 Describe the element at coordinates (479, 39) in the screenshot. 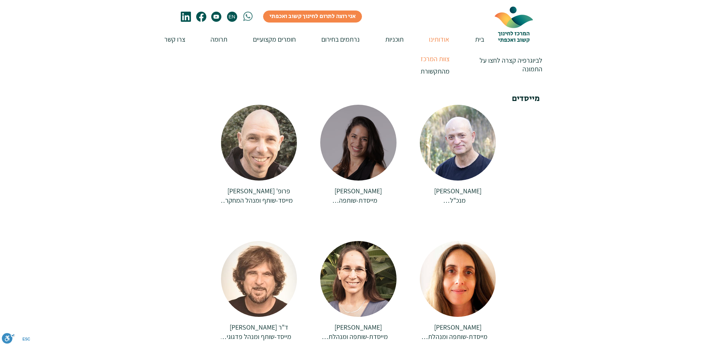

I see `p: בית` at that location.